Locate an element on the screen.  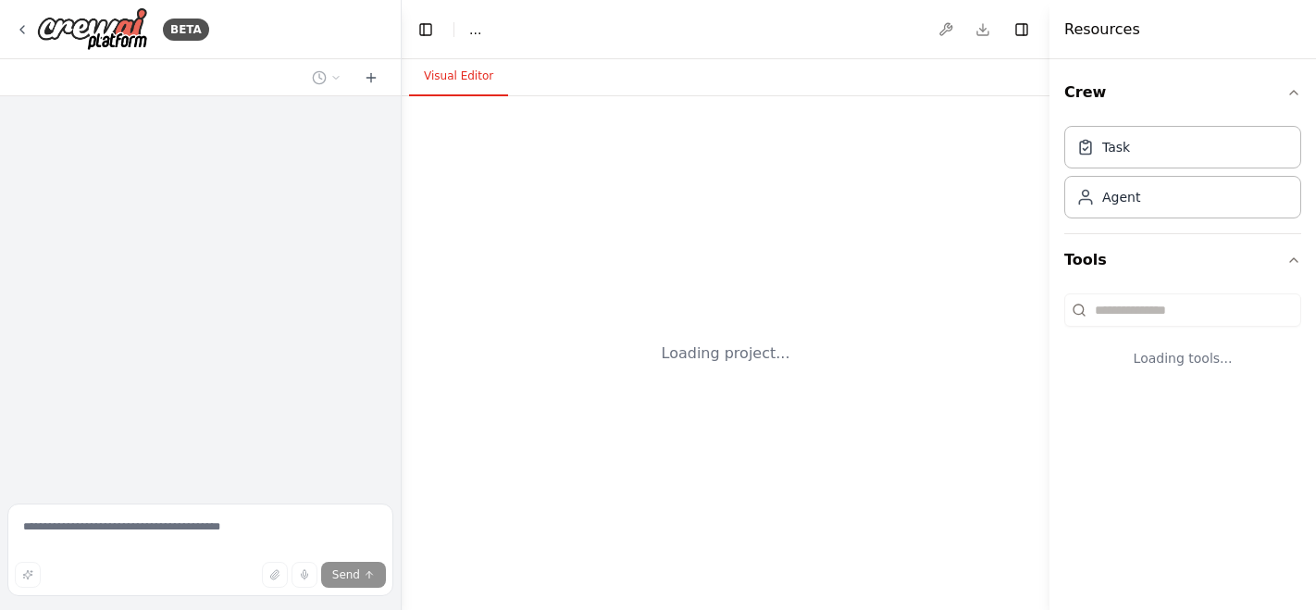
button: Tools is located at coordinates (1182, 260).